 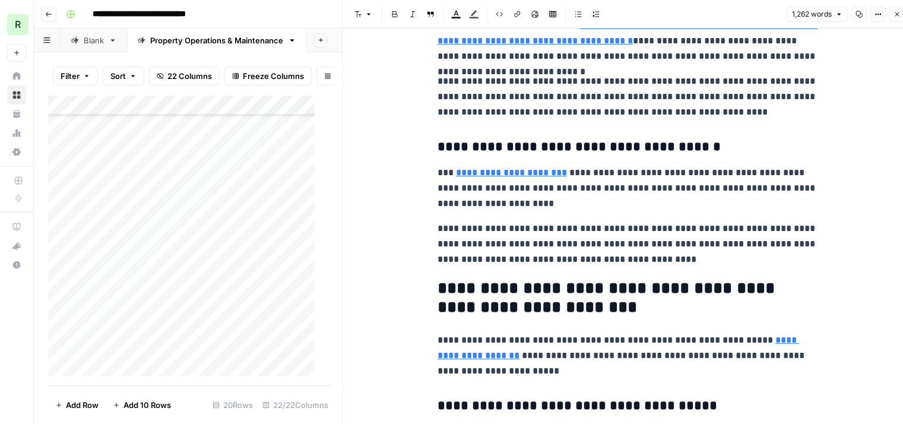 I want to click on button: 22 Columns, so click(x=184, y=76).